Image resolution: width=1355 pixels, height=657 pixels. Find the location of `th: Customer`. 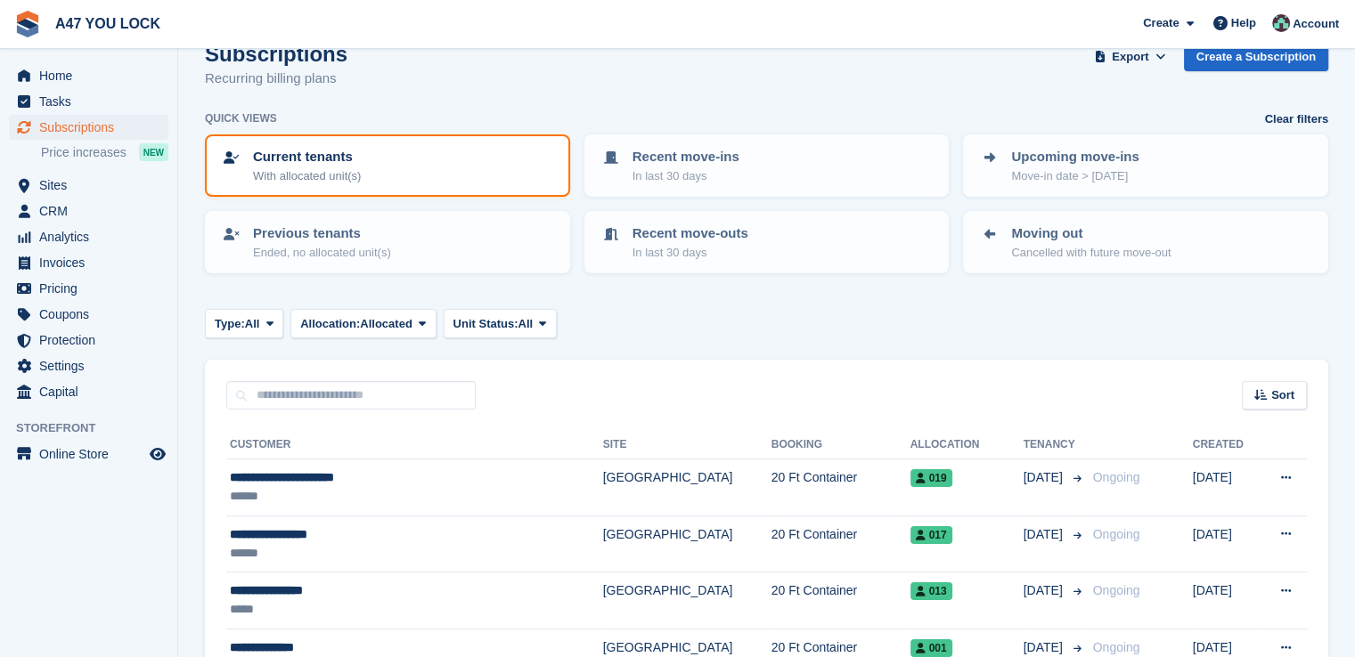

th: Customer is located at coordinates (414, 445).